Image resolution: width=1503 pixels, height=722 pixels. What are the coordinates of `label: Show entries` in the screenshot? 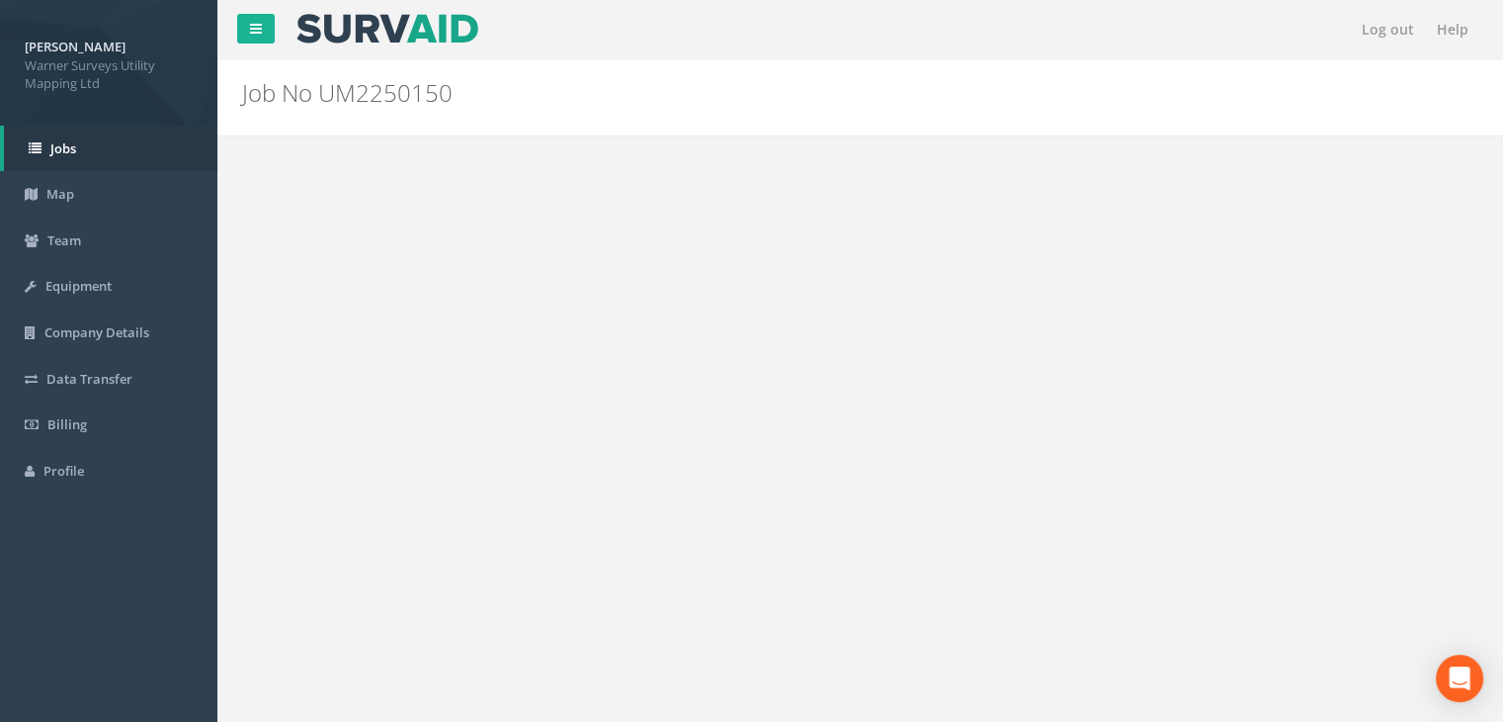 It's located at (335, 552).